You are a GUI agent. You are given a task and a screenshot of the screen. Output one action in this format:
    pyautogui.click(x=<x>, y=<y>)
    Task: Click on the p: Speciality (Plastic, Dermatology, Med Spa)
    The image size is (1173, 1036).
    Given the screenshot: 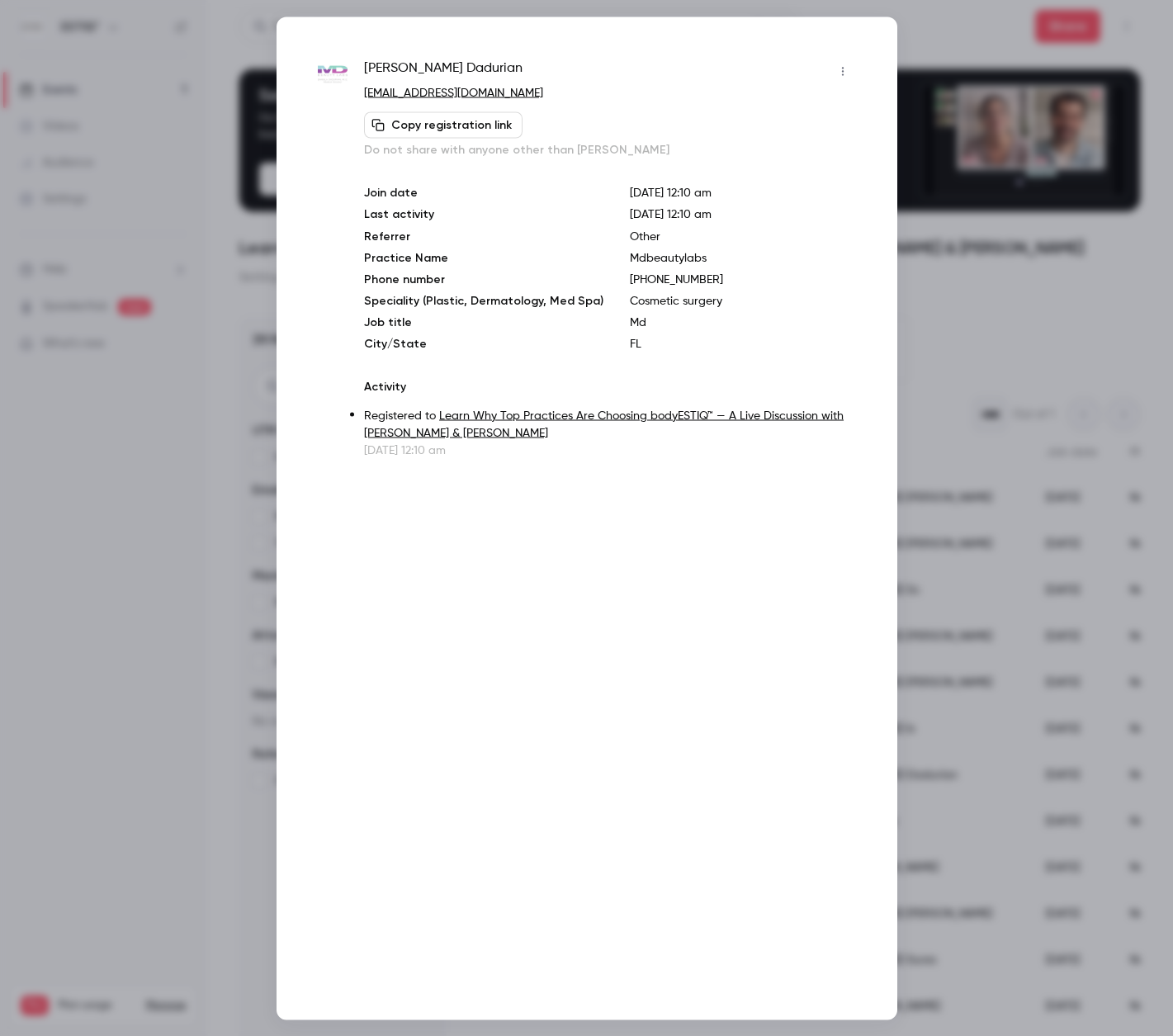 What is the action you would take?
    pyautogui.click(x=484, y=301)
    